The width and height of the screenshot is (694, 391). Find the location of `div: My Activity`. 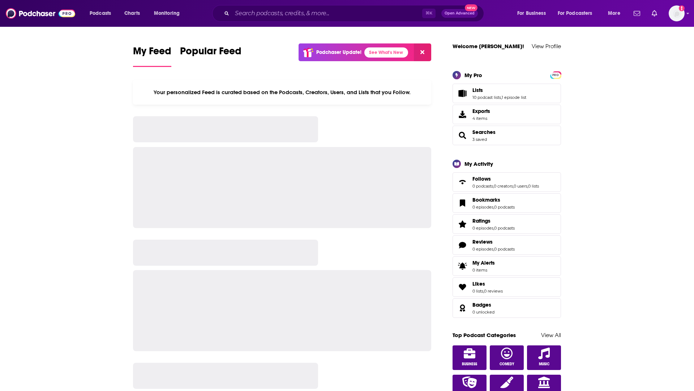

div: My Activity is located at coordinates (479, 163).